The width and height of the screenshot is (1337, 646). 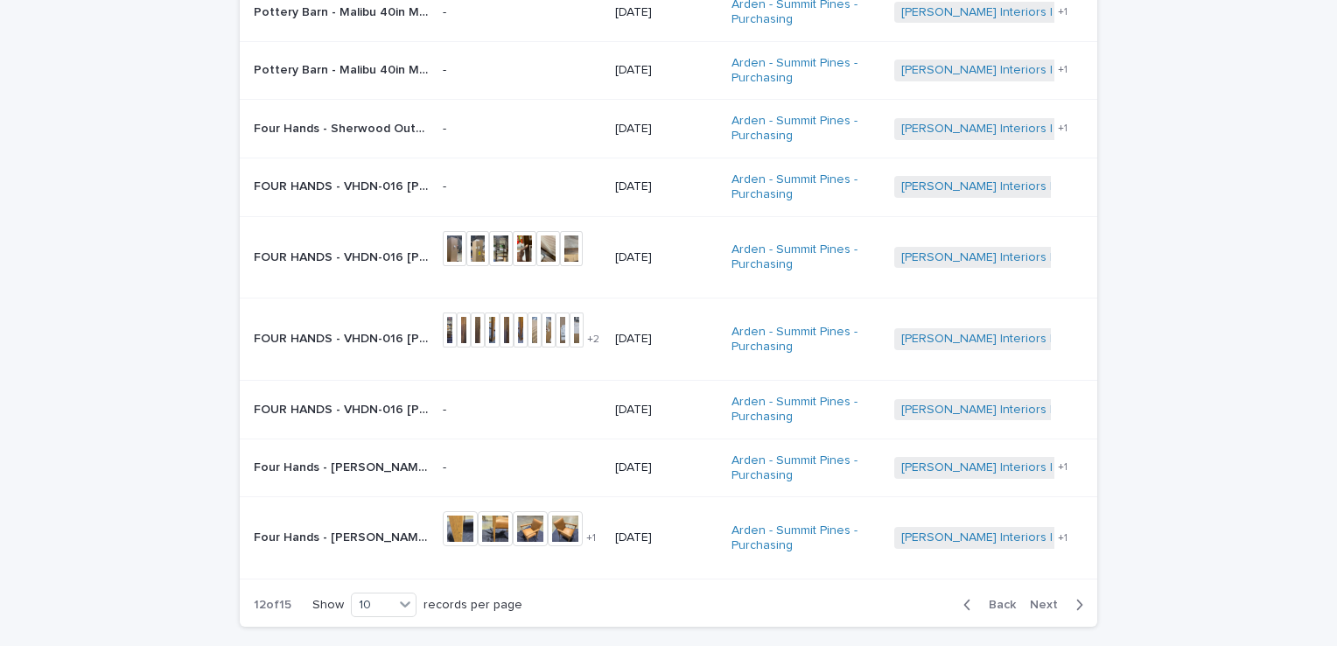 What do you see at coordinates (328, 605) in the screenshot?
I see `p: Show` at bounding box center [328, 605].